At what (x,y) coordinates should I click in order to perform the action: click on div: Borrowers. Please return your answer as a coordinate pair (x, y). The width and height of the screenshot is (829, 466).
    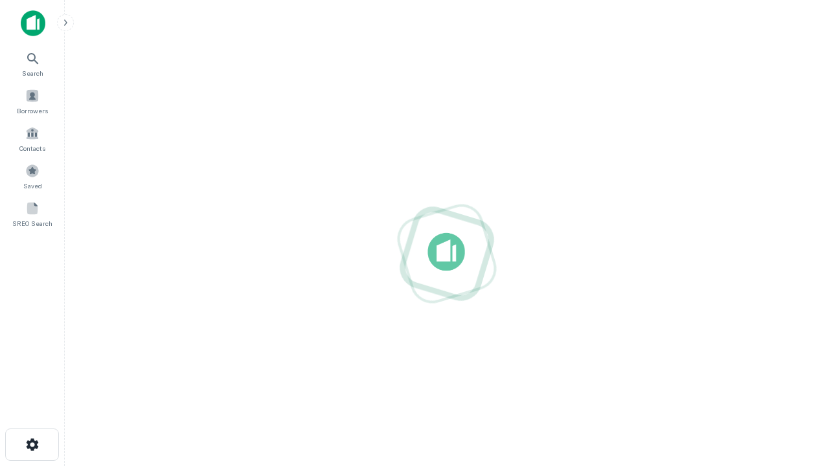
    Looking at the image, I should click on (32, 101).